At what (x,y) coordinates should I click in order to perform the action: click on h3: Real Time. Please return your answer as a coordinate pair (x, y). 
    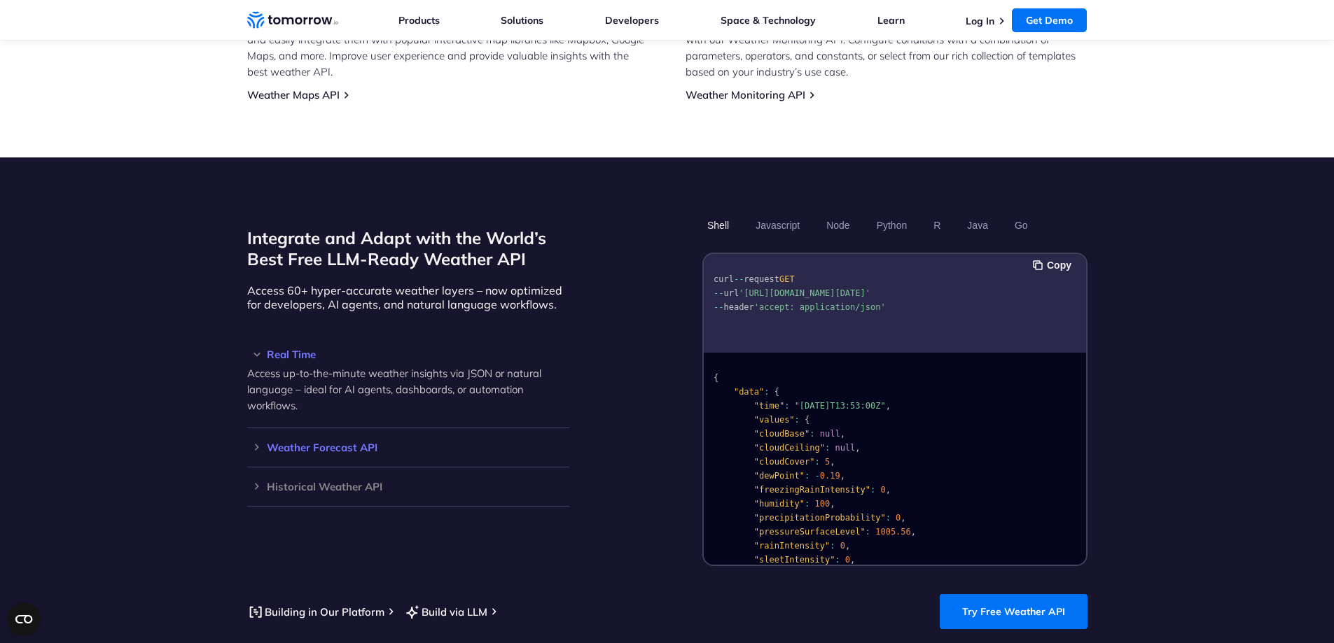
    Looking at the image, I should click on (408, 354).